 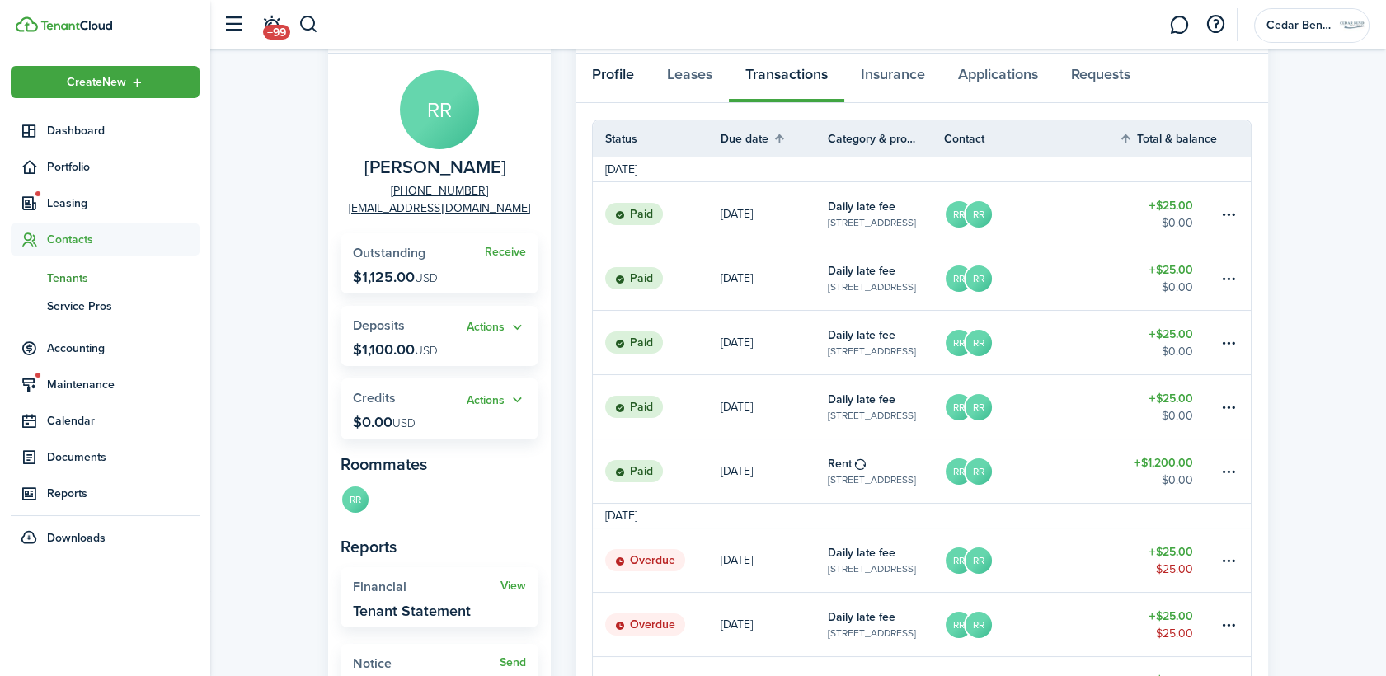 I want to click on p: $1,100.00, so click(x=395, y=350).